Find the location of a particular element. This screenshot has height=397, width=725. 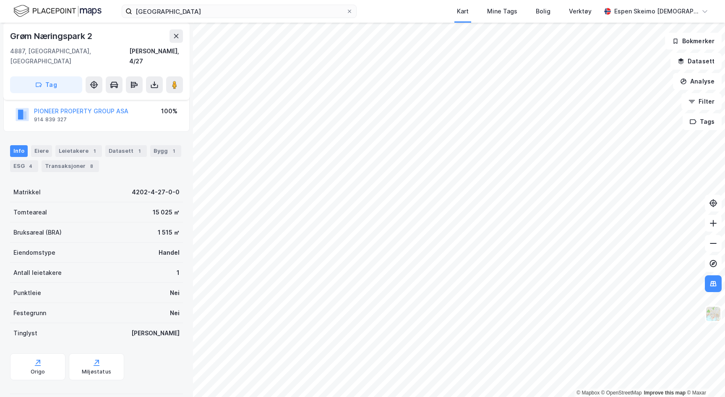

input: Søk på adresse, matrikkel, gårdeiere, leietakere eller personer is located at coordinates (239, 11).